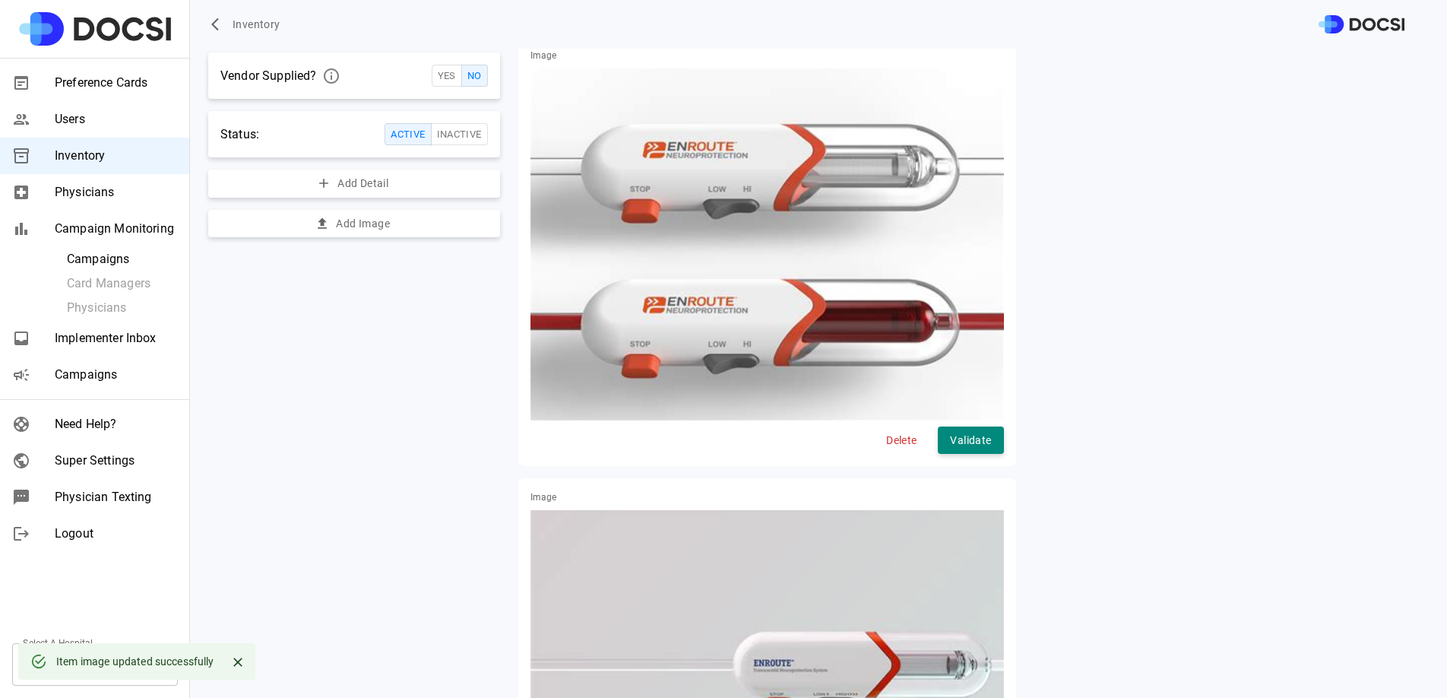 This screenshot has height=698, width=1447. I want to click on div: Item image updated successfully, so click(135, 661).